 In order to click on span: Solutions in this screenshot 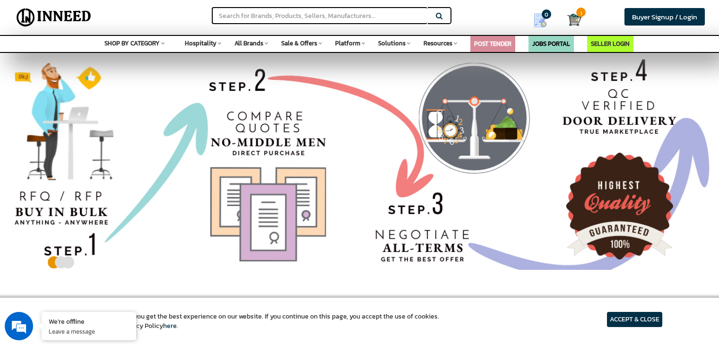, I will do `click(392, 43)`.